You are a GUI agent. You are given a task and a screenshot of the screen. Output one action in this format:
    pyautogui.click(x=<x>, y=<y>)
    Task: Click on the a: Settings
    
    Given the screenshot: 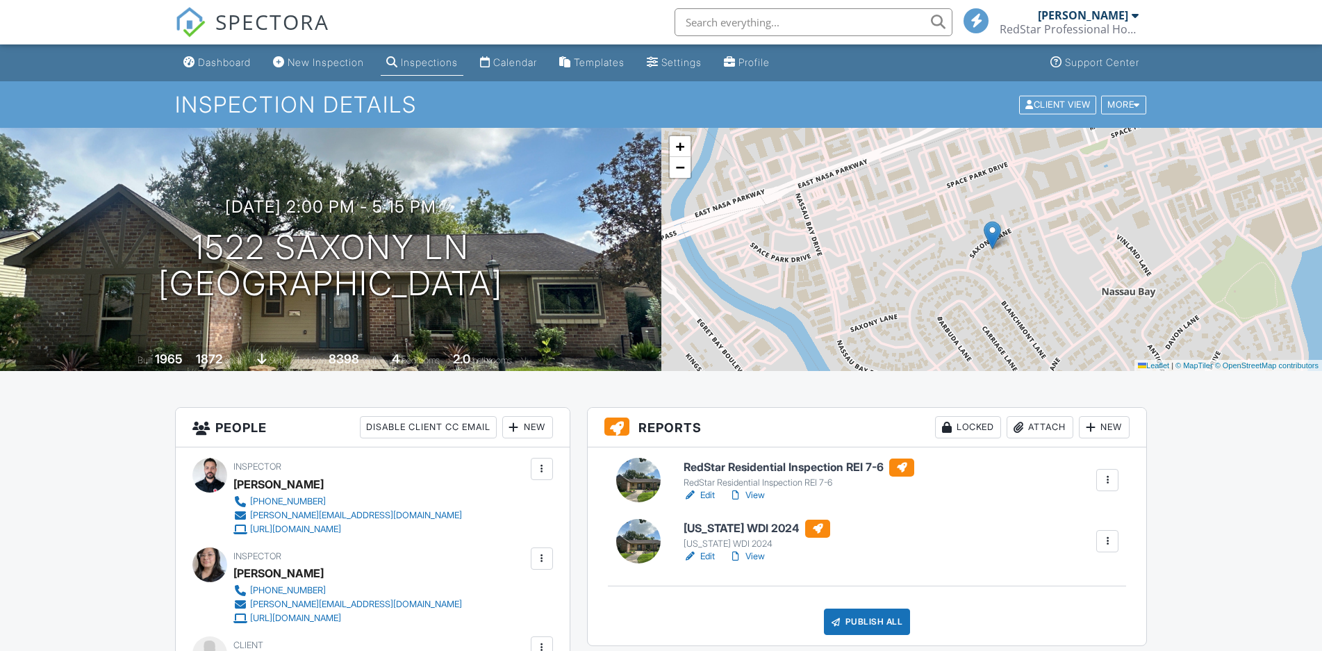 What is the action you would take?
    pyautogui.click(x=674, y=63)
    